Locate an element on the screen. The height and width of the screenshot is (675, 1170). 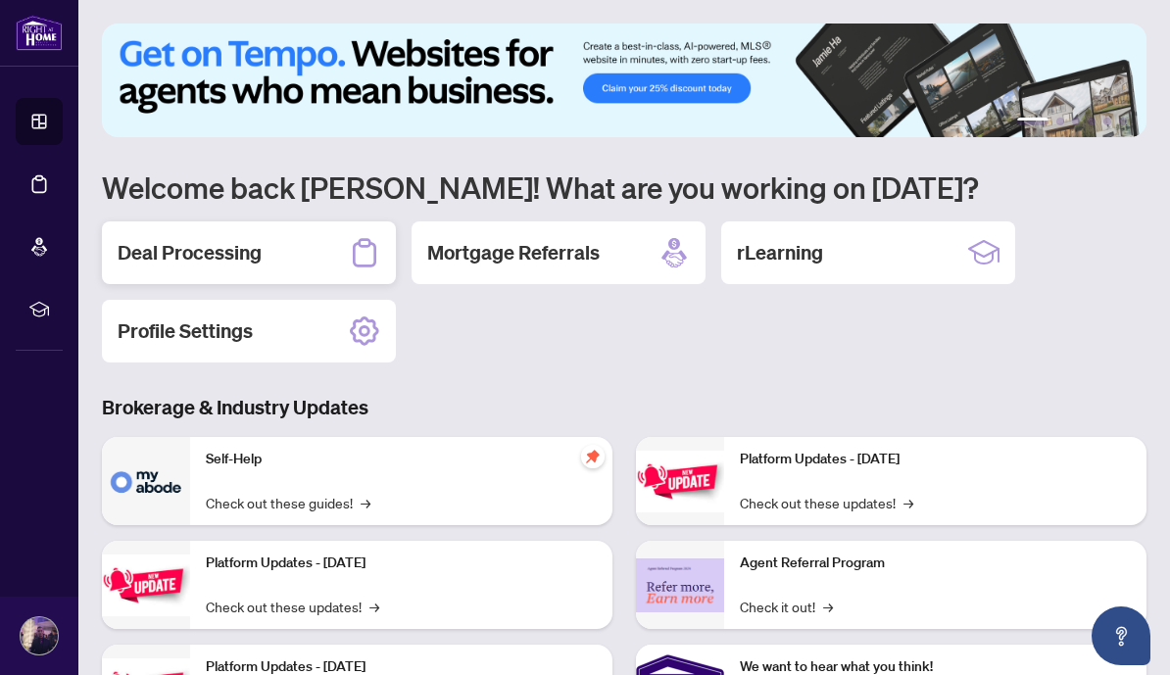
img: Platform Updates - September 16, 2025 is located at coordinates (146, 585).